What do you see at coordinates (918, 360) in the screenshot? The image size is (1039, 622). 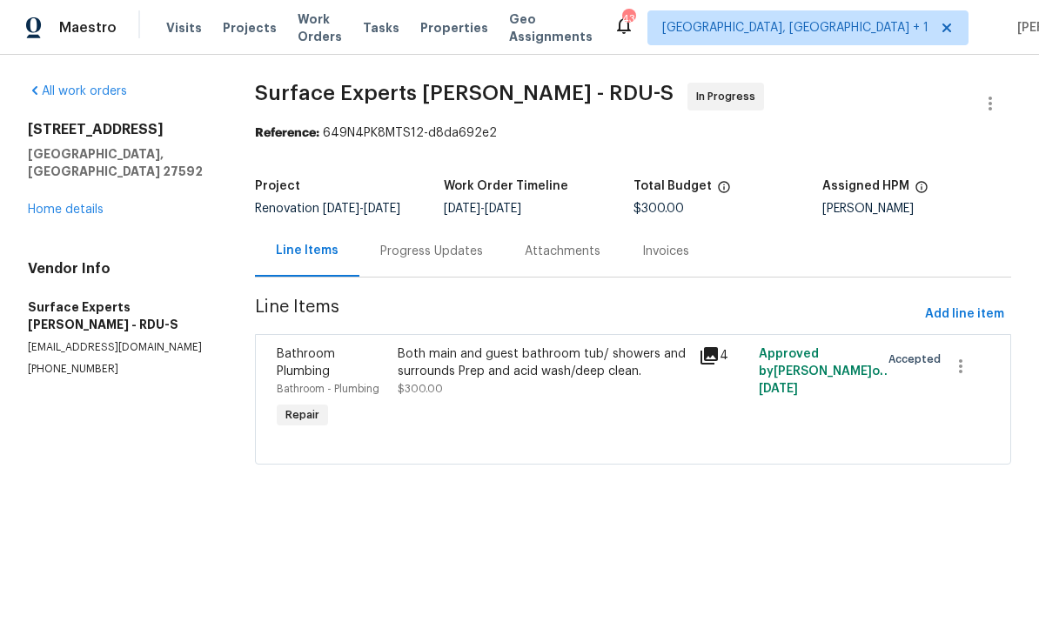 I see `span: Accepted` at bounding box center [918, 360].